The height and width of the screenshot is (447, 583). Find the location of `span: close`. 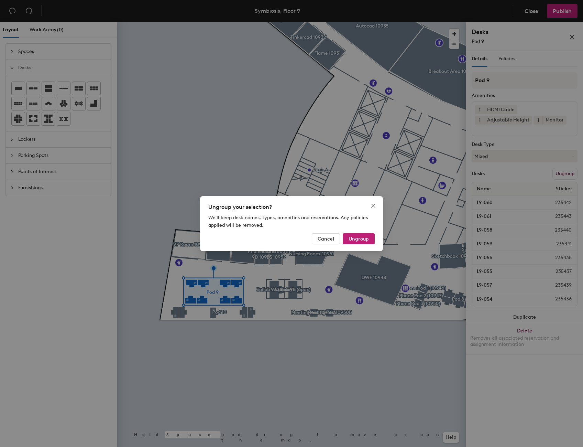

span: close is located at coordinates (374, 206).